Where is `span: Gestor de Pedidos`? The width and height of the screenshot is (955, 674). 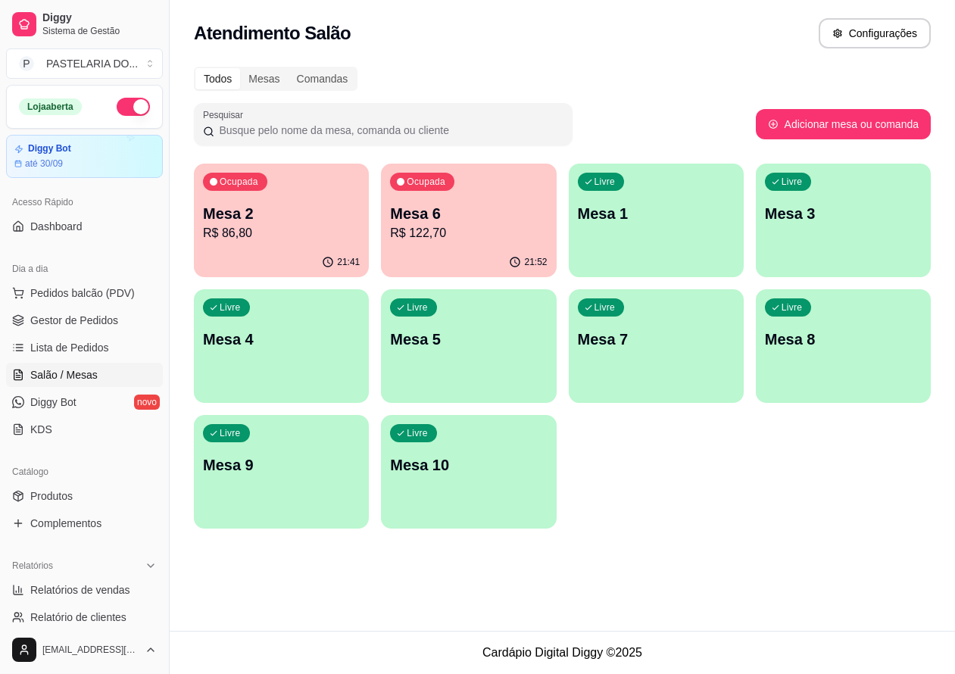 span: Gestor de Pedidos is located at coordinates (74, 320).